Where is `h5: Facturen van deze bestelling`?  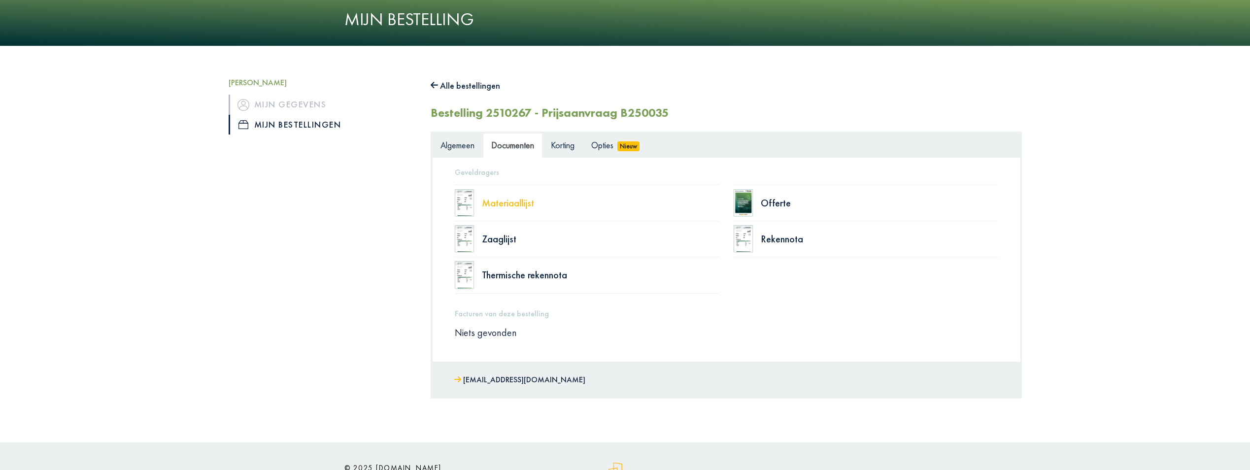 h5: Facturen van deze bestelling is located at coordinates (726, 313).